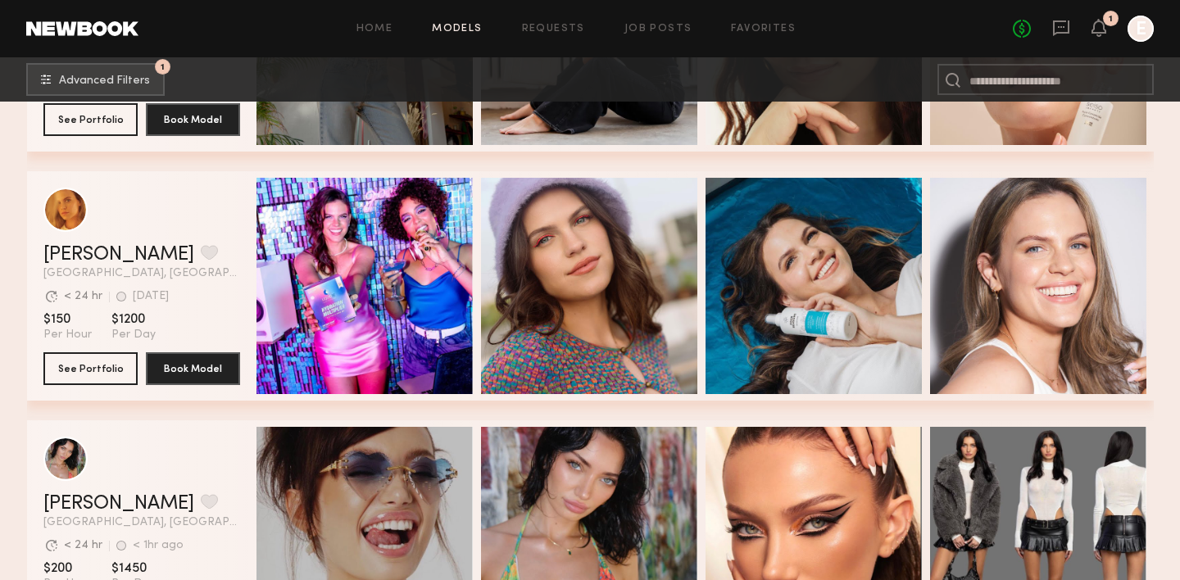 The image size is (1180, 580). Describe the element at coordinates (375, 29) in the screenshot. I see `a: Home` at that location.